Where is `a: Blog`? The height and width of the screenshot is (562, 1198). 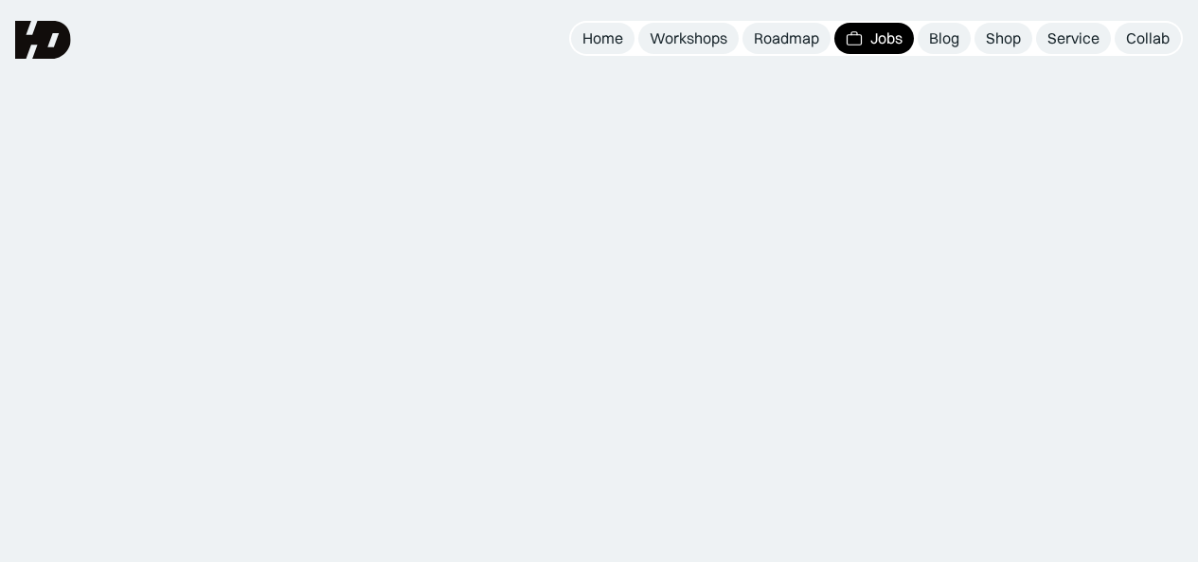 a: Blog is located at coordinates (944, 38).